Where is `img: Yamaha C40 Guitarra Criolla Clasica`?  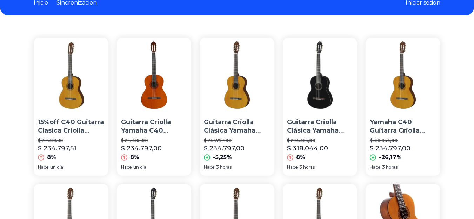
img: Yamaha C40 Guitarra Criolla Clasica is located at coordinates (402, 75).